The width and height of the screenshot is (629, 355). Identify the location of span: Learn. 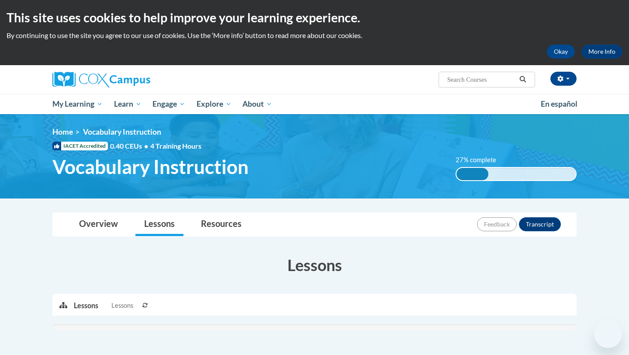
(128, 104).